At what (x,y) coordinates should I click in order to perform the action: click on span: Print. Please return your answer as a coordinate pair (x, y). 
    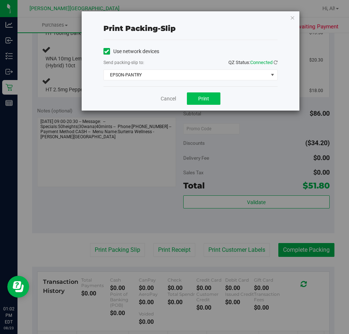
    Looking at the image, I should click on (203, 99).